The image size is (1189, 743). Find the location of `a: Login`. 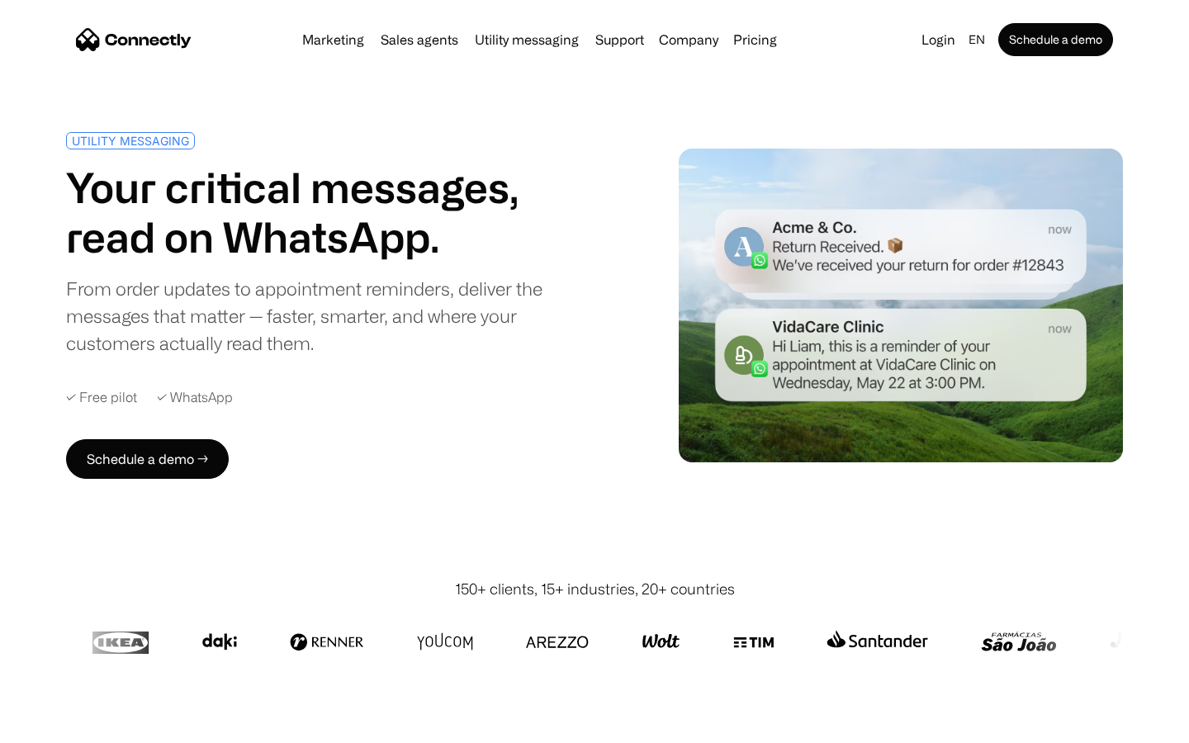

a: Login is located at coordinates (938, 40).